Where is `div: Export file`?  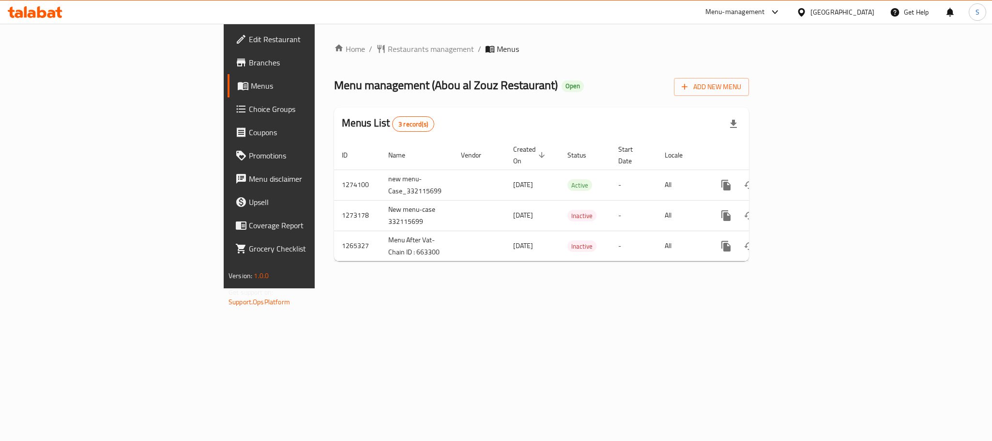
div: Export file is located at coordinates (733, 124).